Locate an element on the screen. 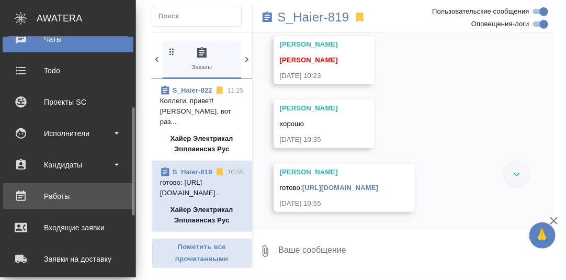 The image size is (566, 280). a: Чаты is located at coordinates (68, 39).